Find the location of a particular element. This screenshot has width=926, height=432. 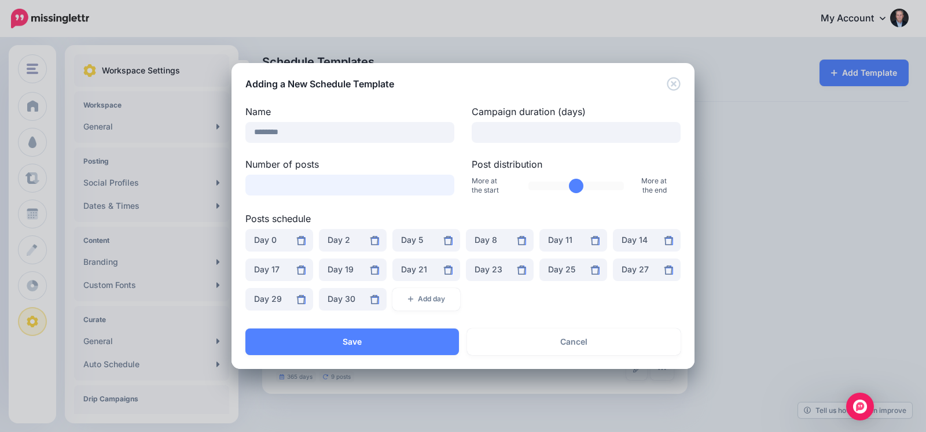

label: Posts schedule is located at coordinates (463, 219).